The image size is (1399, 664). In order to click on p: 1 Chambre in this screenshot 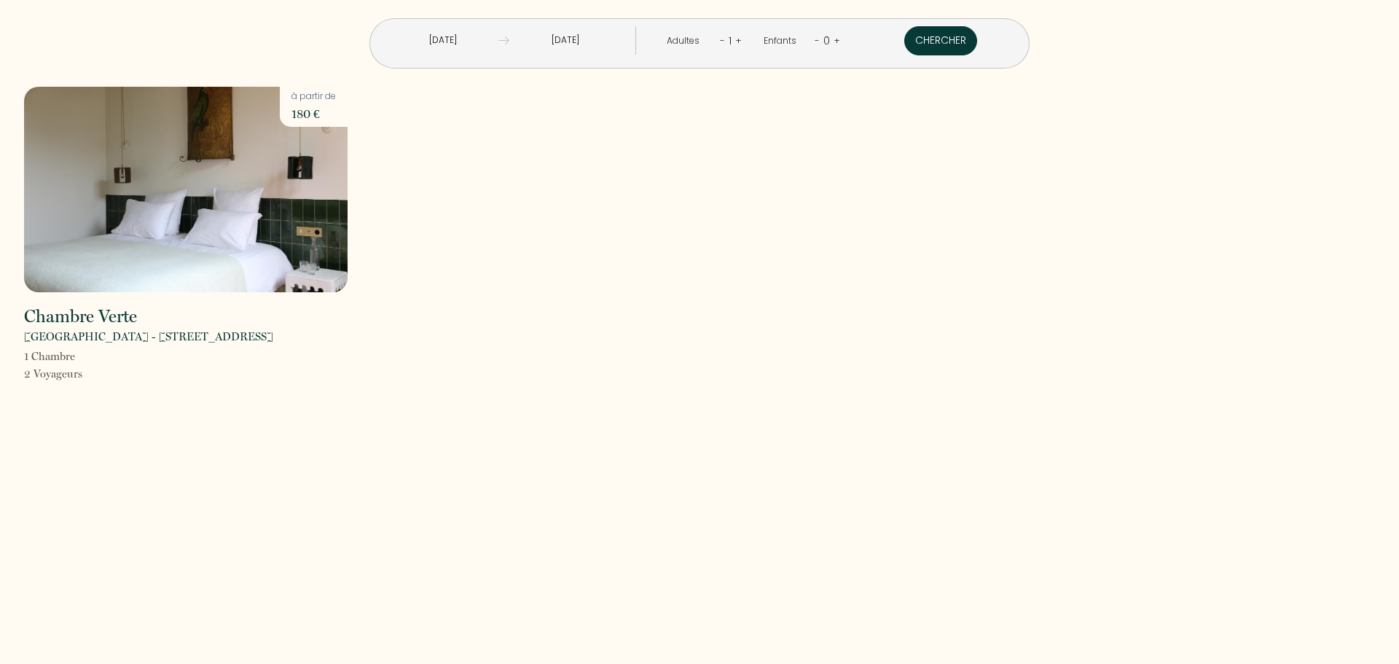, I will do `click(53, 356)`.